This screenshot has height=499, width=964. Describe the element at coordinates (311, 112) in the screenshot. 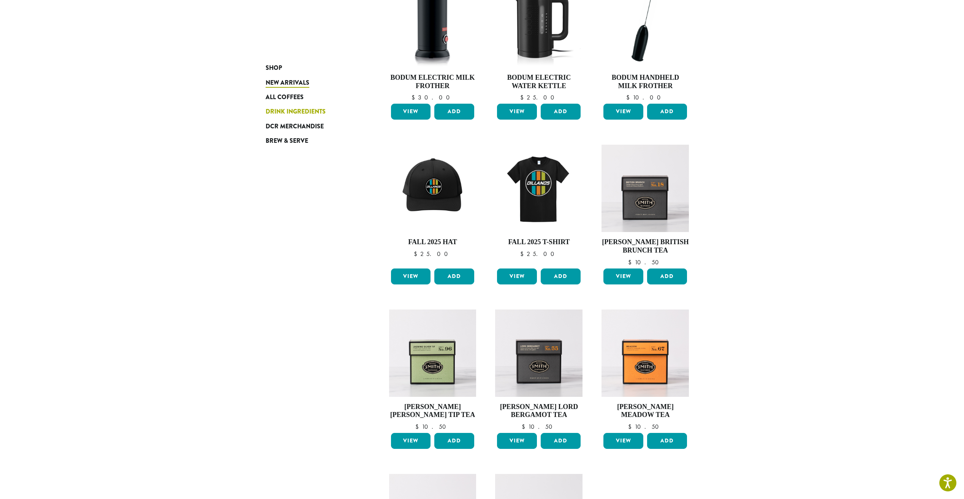

I see `a: Drink Ingredients` at that location.